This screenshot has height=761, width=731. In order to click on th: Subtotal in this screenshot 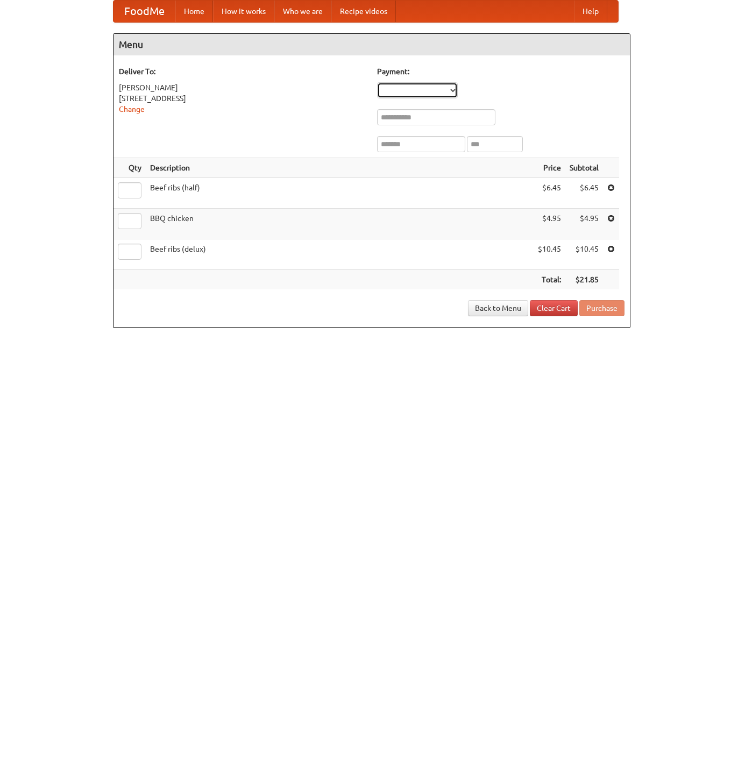, I will do `click(584, 168)`.